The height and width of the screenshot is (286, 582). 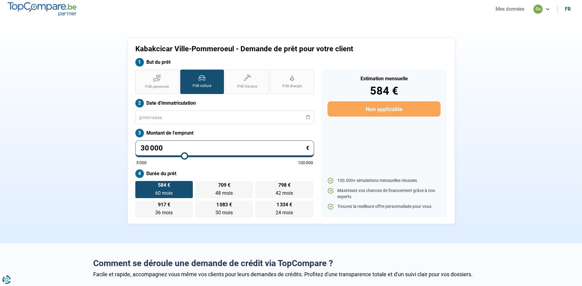 I want to click on span: 5 000, so click(x=141, y=163).